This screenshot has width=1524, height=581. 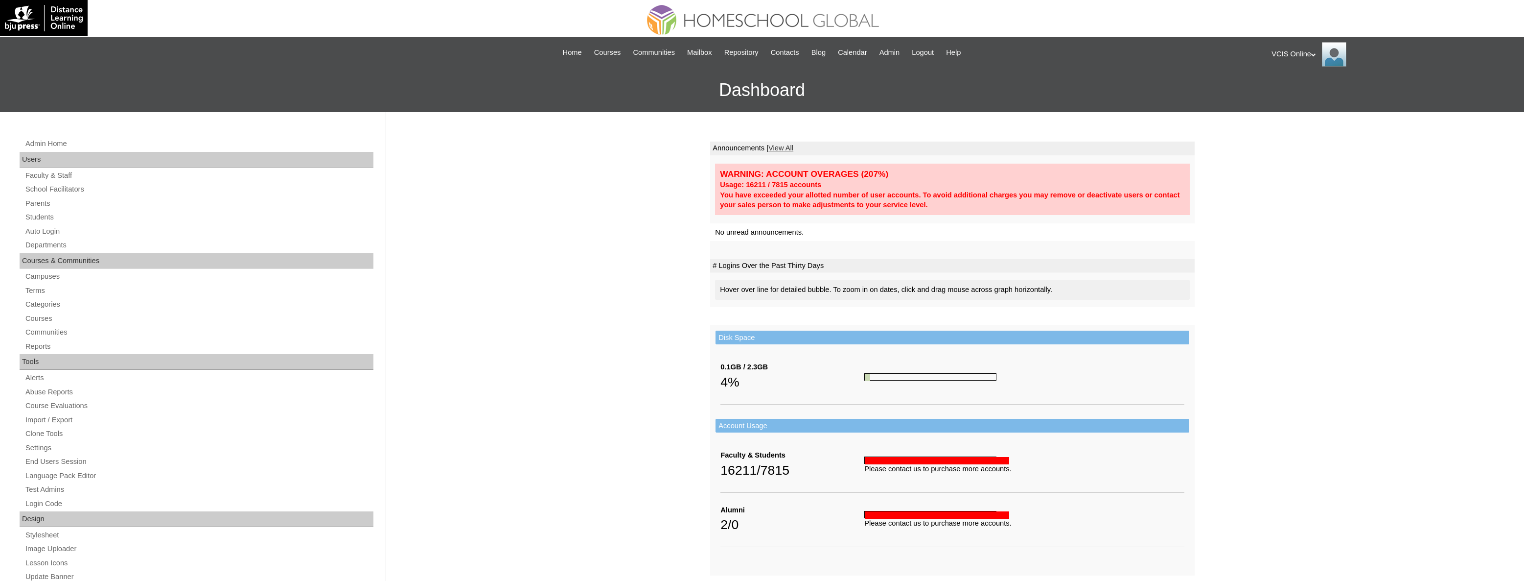 I want to click on span: Admin, so click(x=890, y=52).